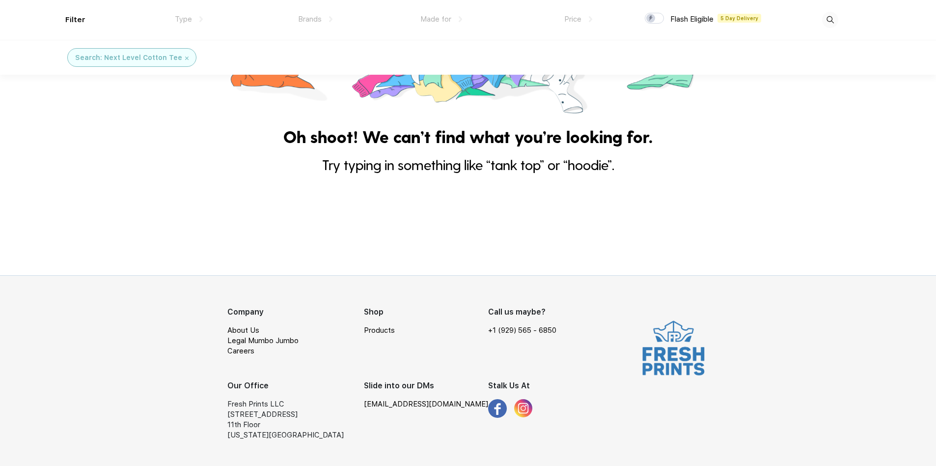 The height and width of the screenshot is (466, 936). I want to click on a: About Us, so click(243, 330).